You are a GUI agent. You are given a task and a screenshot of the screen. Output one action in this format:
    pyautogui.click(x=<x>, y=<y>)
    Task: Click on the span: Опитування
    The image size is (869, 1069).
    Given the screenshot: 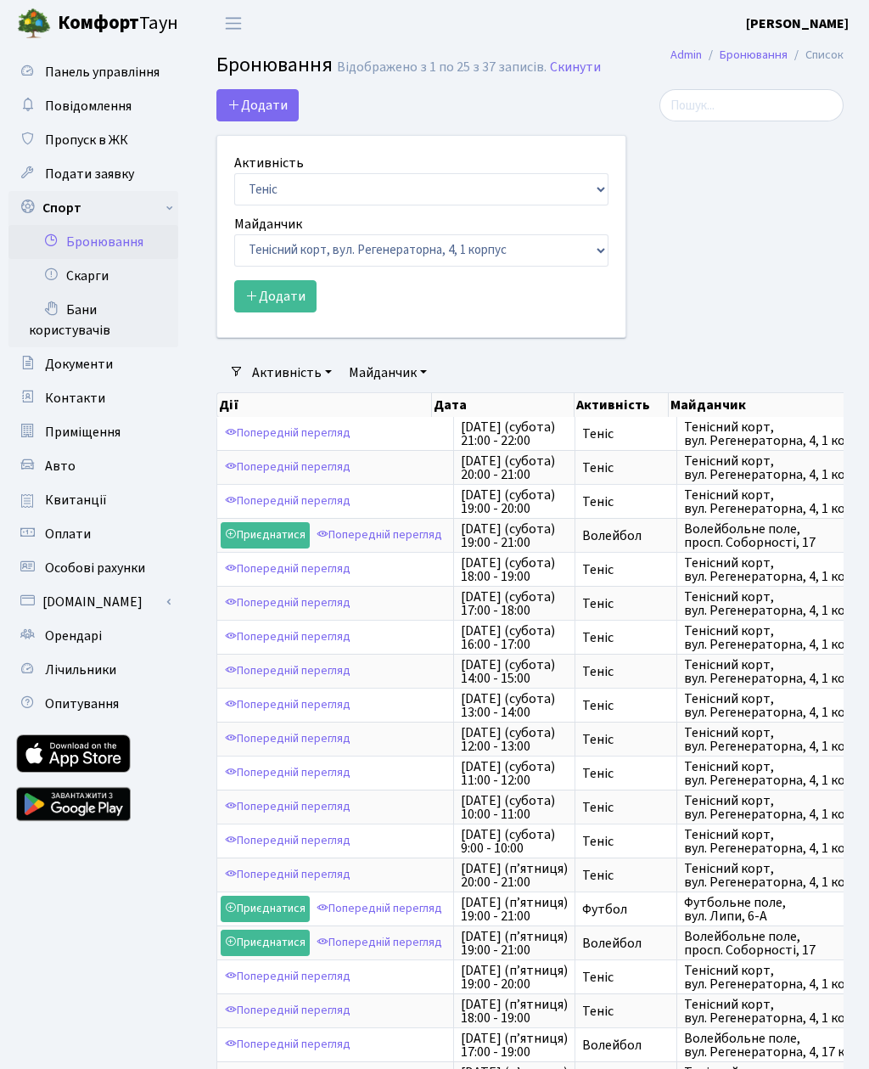 What is the action you would take?
    pyautogui.click(x=81, y=704)
    